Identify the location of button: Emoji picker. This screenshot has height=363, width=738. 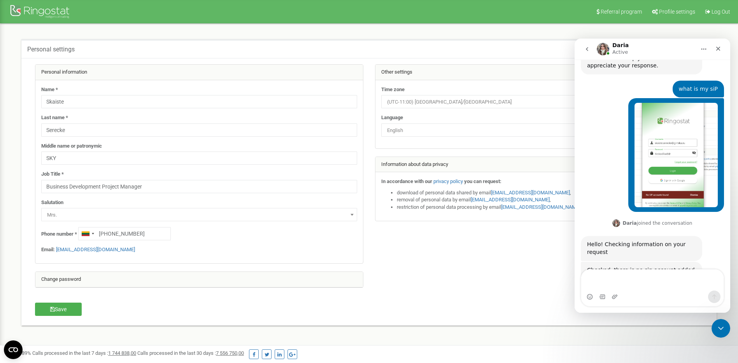
(15, 258).